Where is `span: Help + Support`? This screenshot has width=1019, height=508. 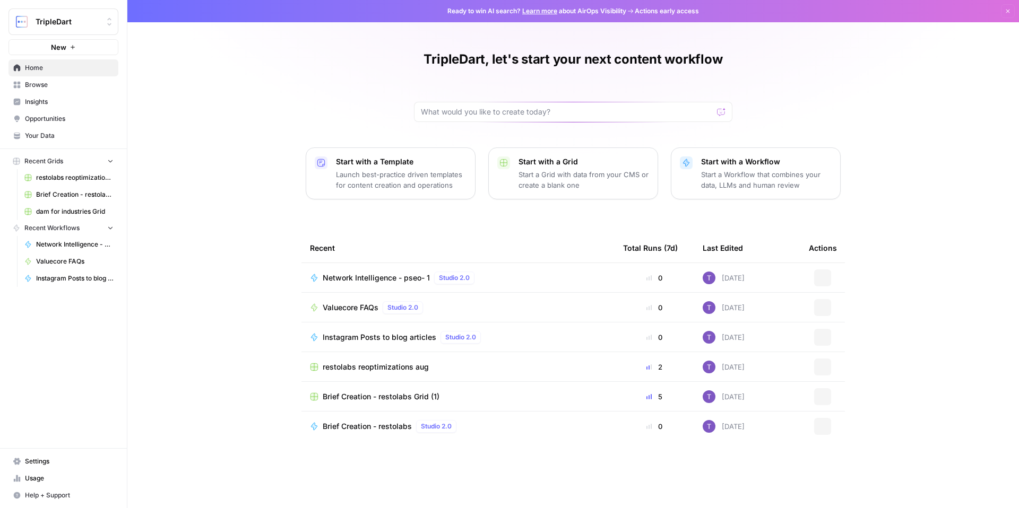
span: Help + Support is located at coordinates (69, 496).